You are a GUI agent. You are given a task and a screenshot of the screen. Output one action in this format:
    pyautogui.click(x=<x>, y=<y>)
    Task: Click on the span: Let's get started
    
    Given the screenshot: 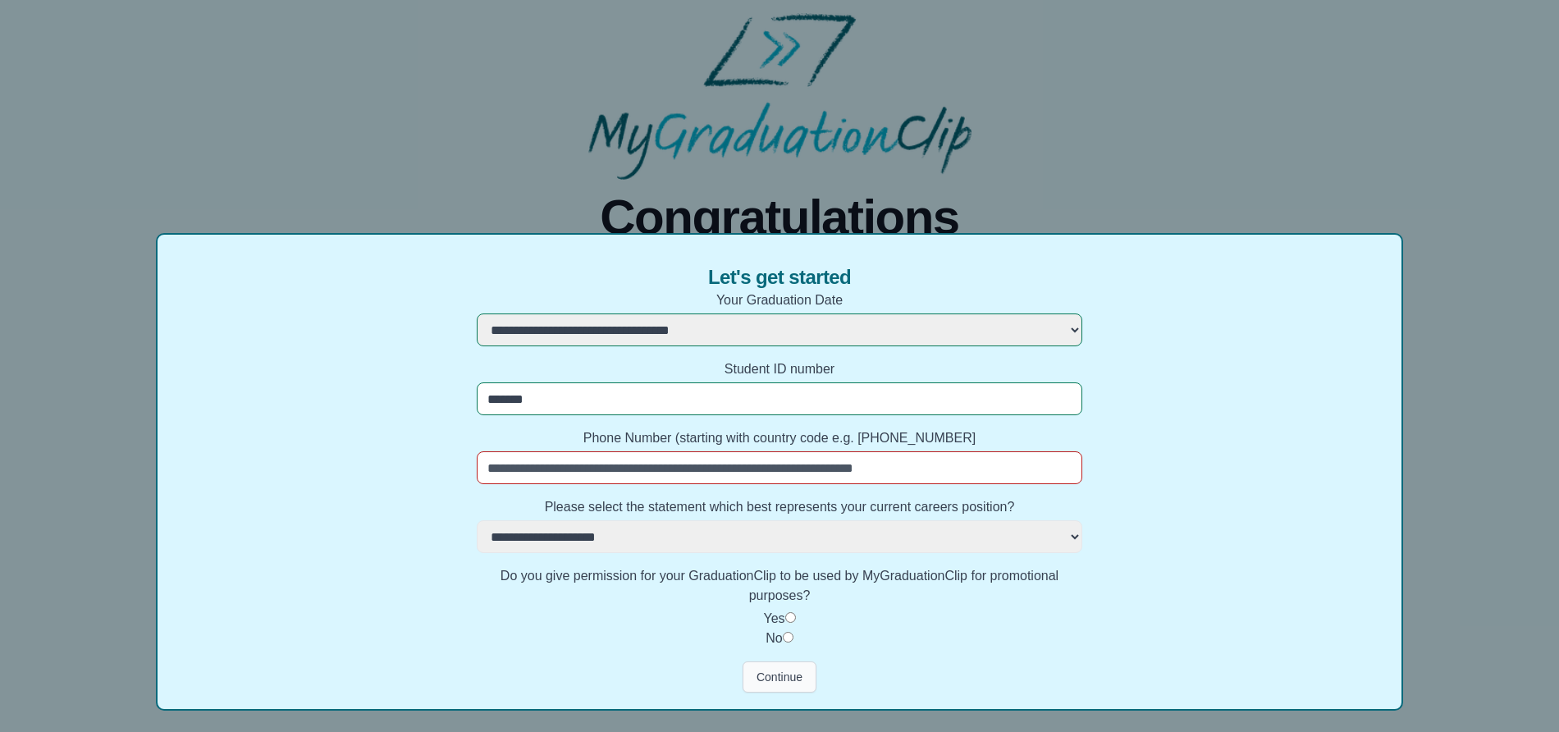 What is the action you would take?
    pyautogui.click(x=779, y=277)
    